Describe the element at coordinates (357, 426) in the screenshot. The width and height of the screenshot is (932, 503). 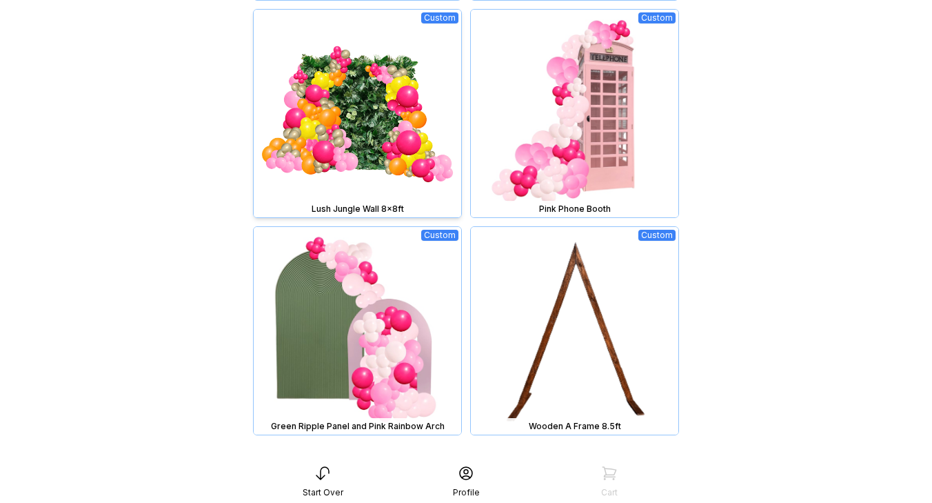
I see `div: Green Ripple Panel and Pink Rainbow Arch` at that location.